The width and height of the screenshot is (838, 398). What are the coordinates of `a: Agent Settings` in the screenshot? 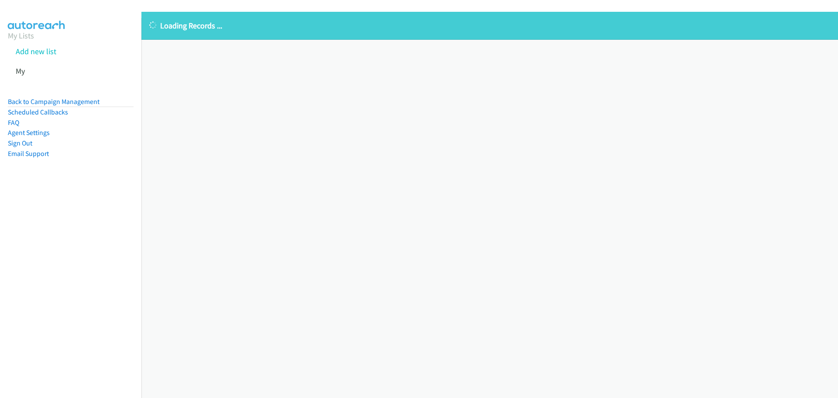 It's located at (29, 132).